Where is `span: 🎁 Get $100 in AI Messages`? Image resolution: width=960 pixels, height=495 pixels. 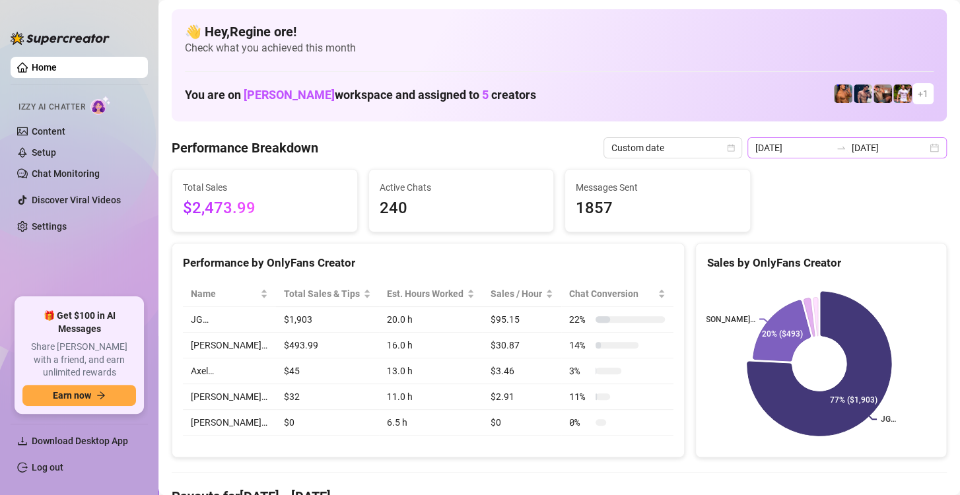 span: 🎁 Get $100 in AI Messages is located at coordinates (79, 322).